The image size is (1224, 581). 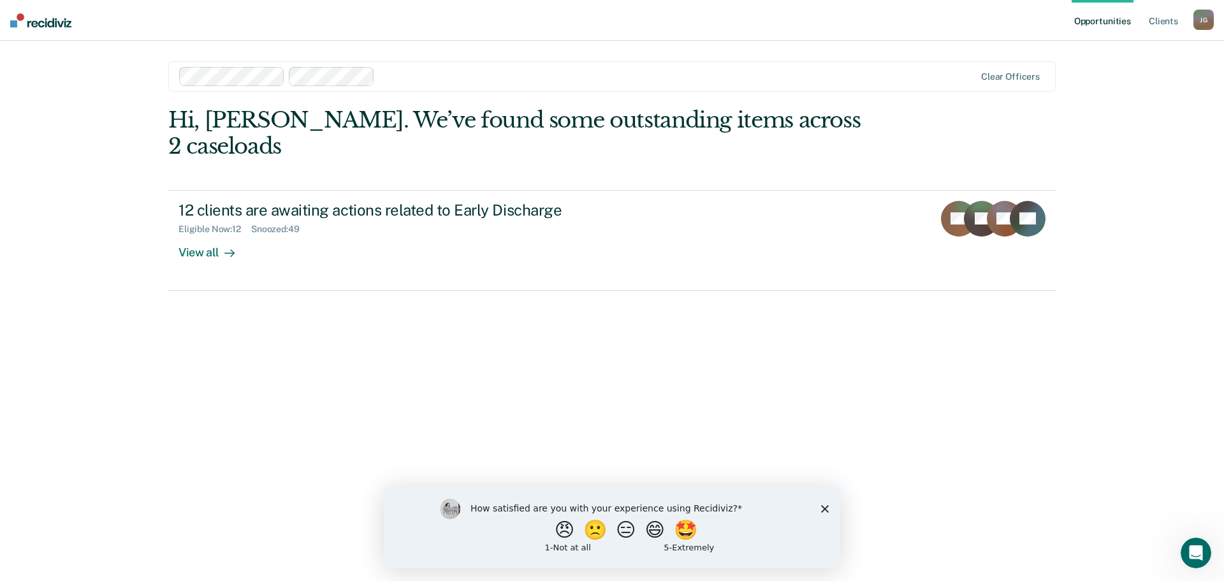 What do you see at coordinates (303, 44) in the screenshot?
I see `button: 5` at bounding box center [303, 44].